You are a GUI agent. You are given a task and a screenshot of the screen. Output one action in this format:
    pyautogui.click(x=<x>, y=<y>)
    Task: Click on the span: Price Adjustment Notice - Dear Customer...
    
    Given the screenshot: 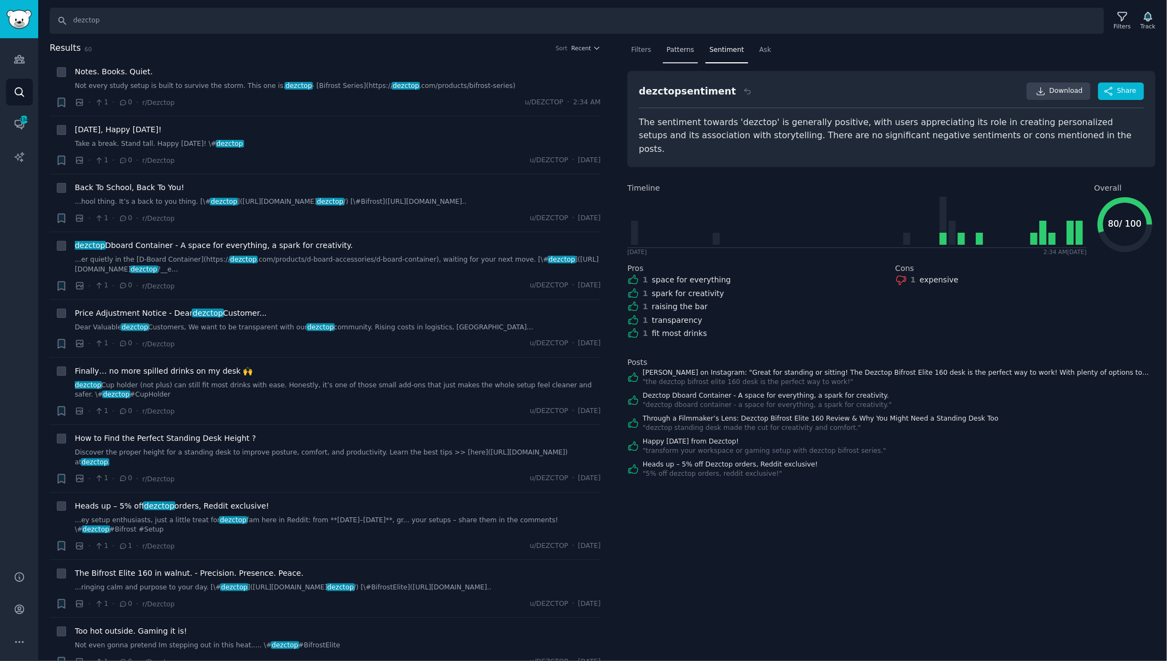 What is the action you would take?
    pyautogui.click(x=170, y=313)
    